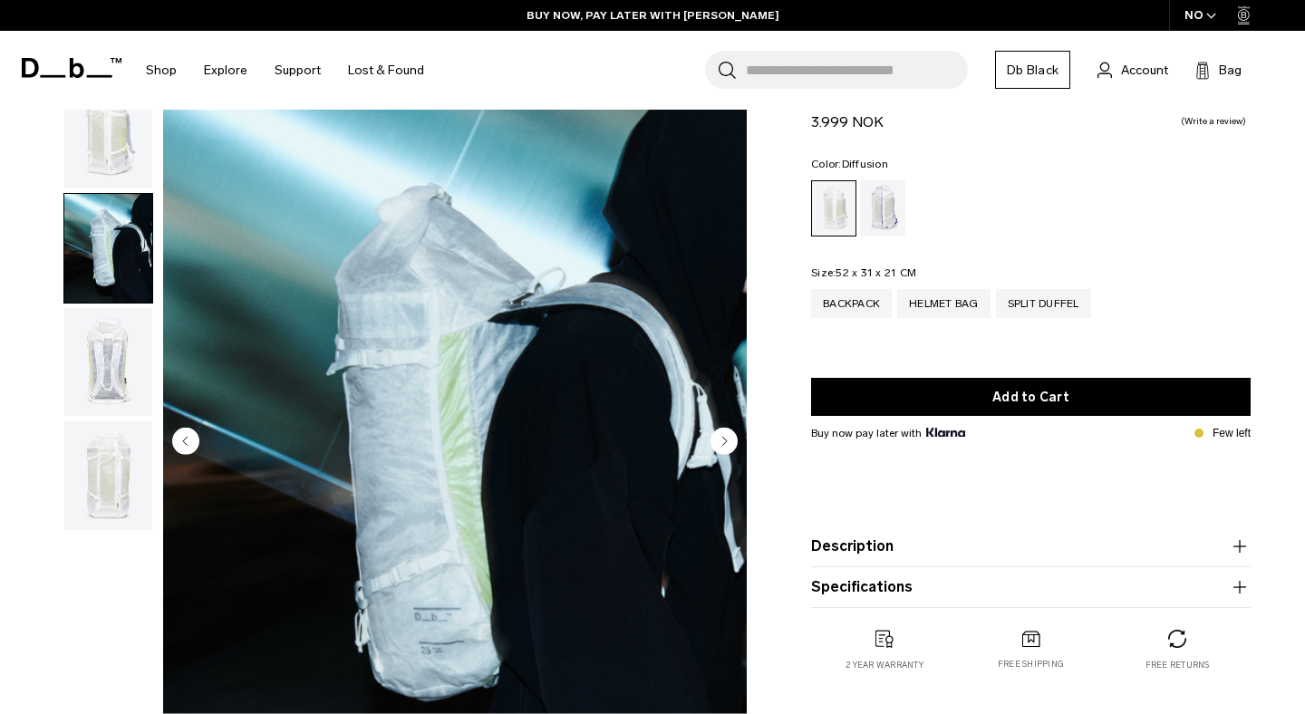 This screenshot has width=1305, height=714. Describe the element at coordinates (1031, 547) in the screenshot. I see `button: Description` at that location.